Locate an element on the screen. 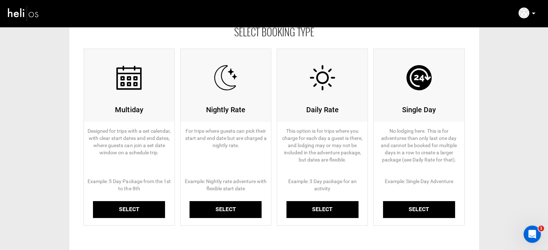 The image size is (548, 250). p: Example: 5 Day Package from the 1st to the 8th is located at coordinates (129, 185).